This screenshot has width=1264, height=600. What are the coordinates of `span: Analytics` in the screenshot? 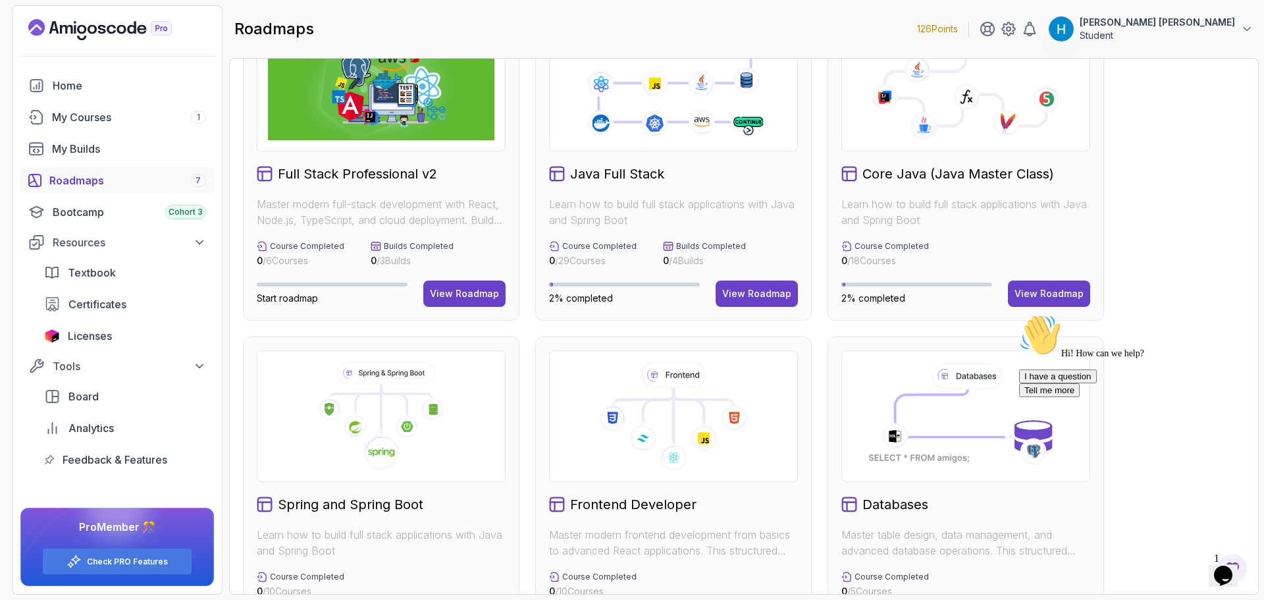 It's located at (91, 428).